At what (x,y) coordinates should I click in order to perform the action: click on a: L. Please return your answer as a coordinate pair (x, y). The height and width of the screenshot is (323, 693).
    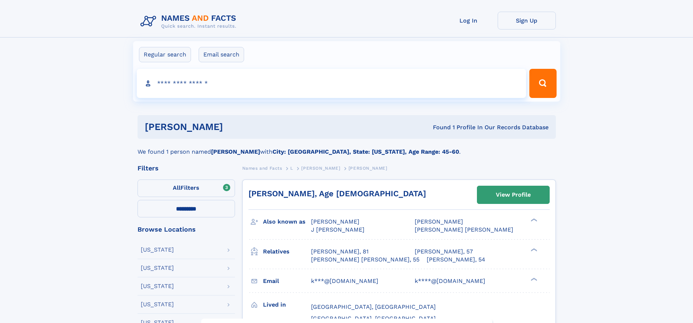
    Looking at the image, I should click on (292, 168).